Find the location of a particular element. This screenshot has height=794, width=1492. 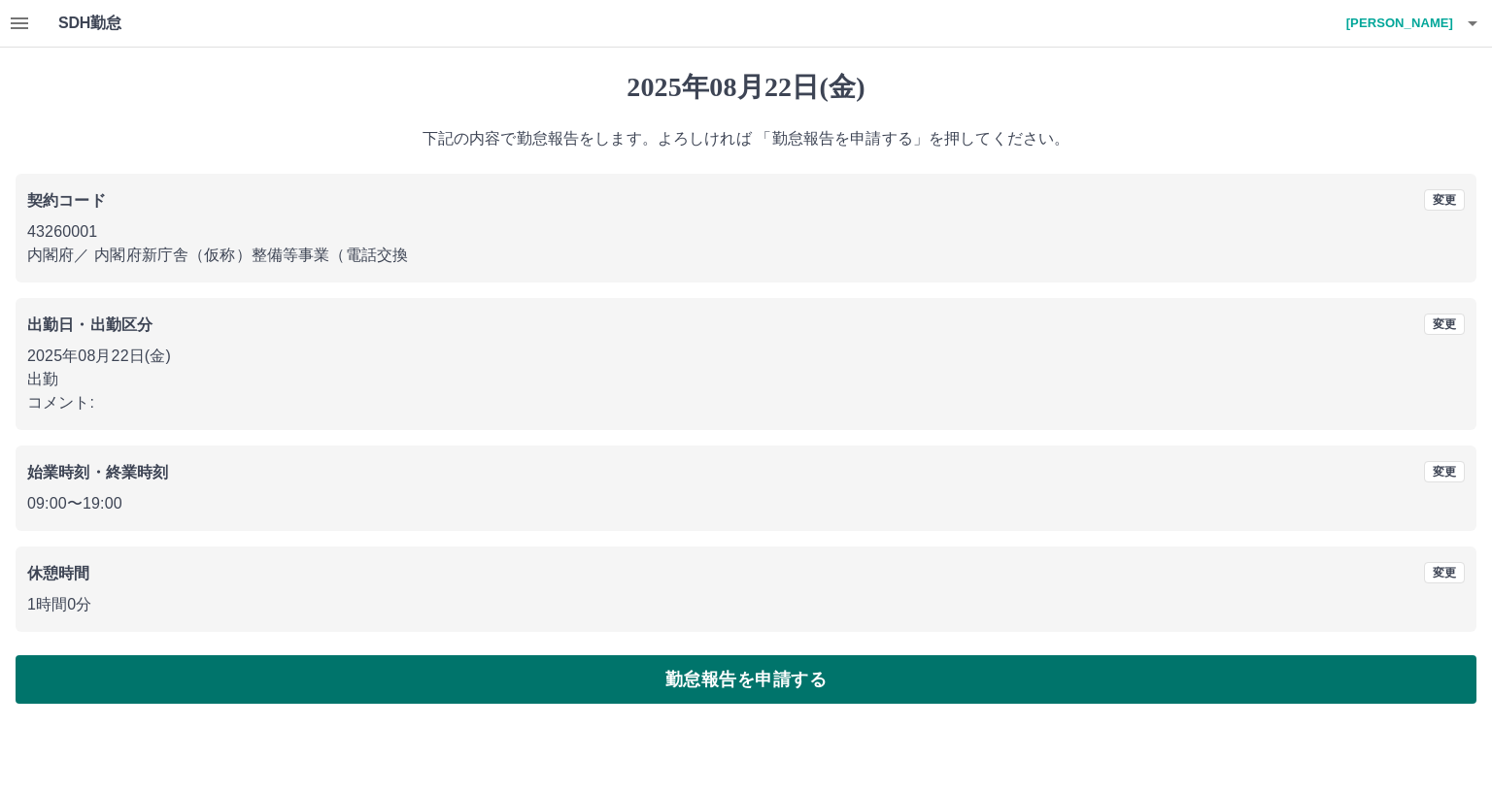

b: 契約コード is located at coordinates (66, 200).